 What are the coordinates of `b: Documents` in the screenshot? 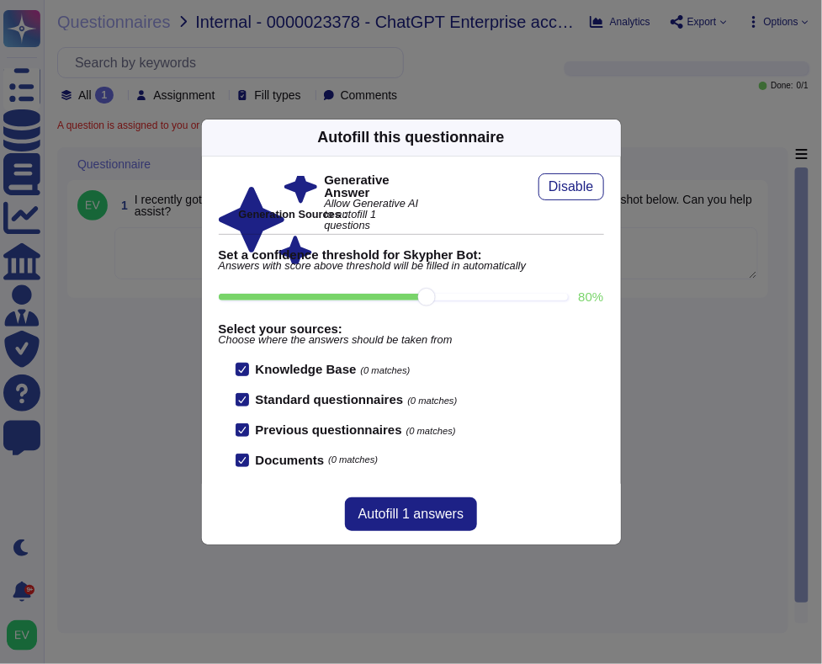 It's located at (290, 460).